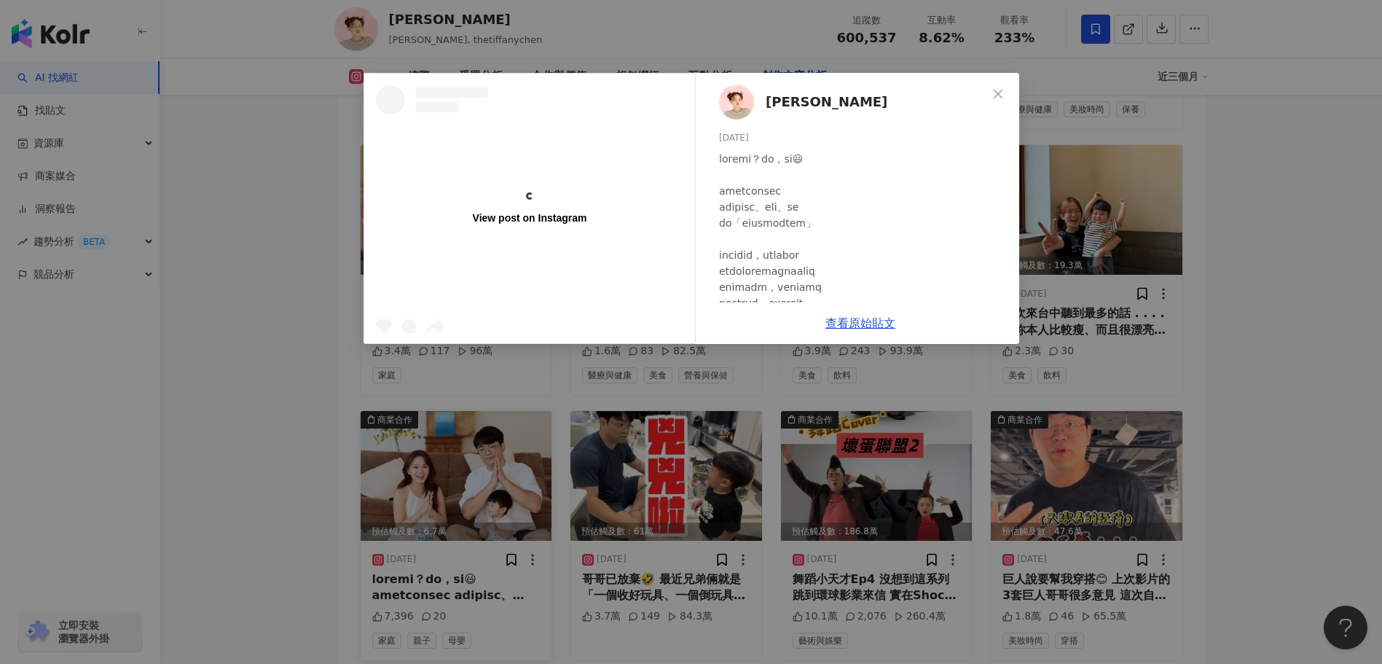  I want to click on img: KOL Avatar, so click(737, 102).